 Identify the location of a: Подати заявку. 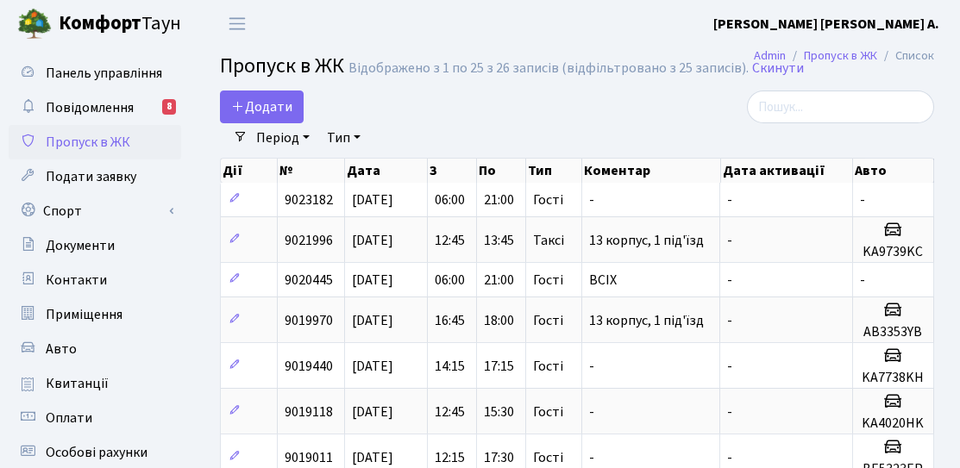
(95, 177).